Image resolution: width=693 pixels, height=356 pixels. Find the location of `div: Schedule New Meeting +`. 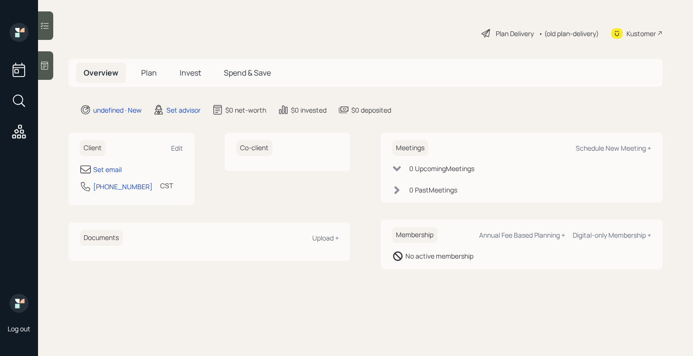

div: Schedule New Meeting + is located at coordinates (613, 148).